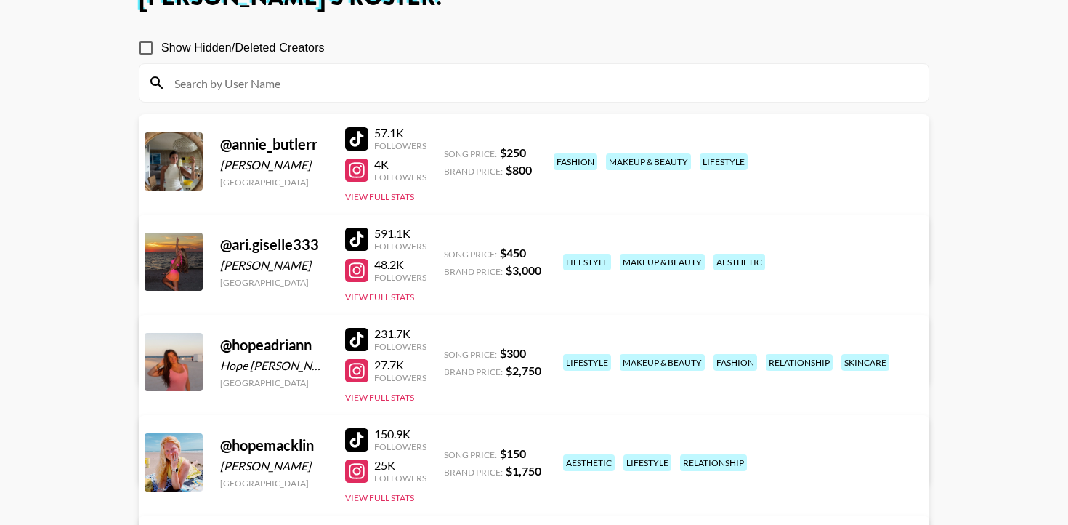 The height and width of the screenshot is (525, 1068). I want to click on div: 48.2K, so click(400, 264).